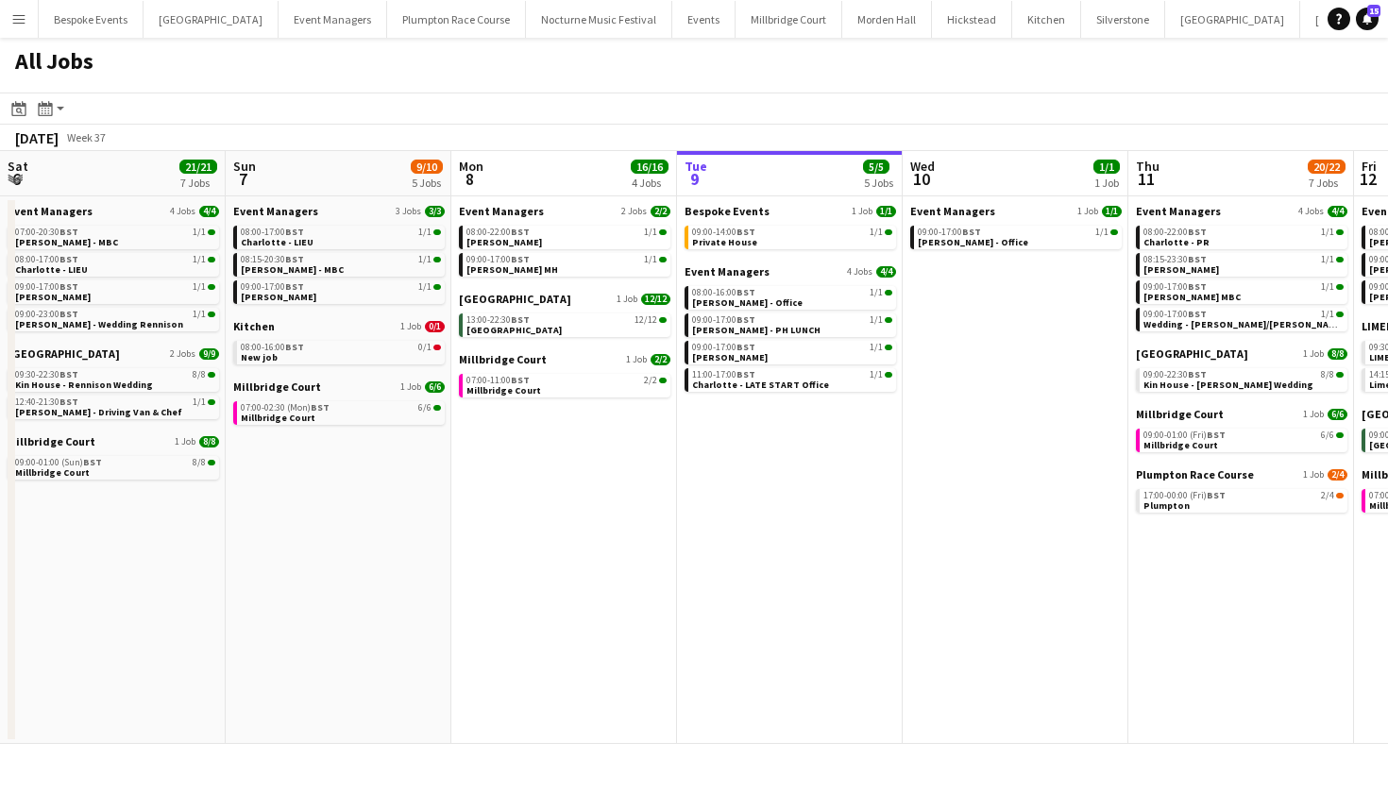 This screenshot has width=1388, height=793. I want to click on span: Magda - PH LUNCH, so click(756, 330).